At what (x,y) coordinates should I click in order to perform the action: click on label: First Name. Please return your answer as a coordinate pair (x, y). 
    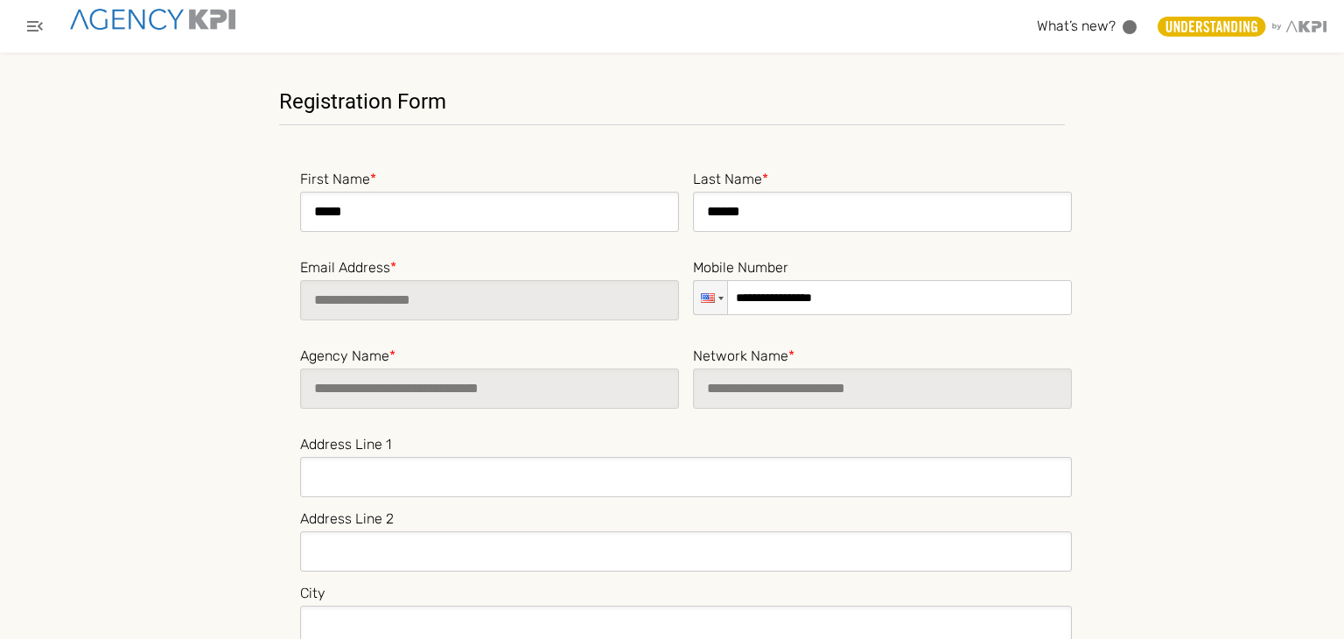
    Looking at the image, I should click on (489, 178).